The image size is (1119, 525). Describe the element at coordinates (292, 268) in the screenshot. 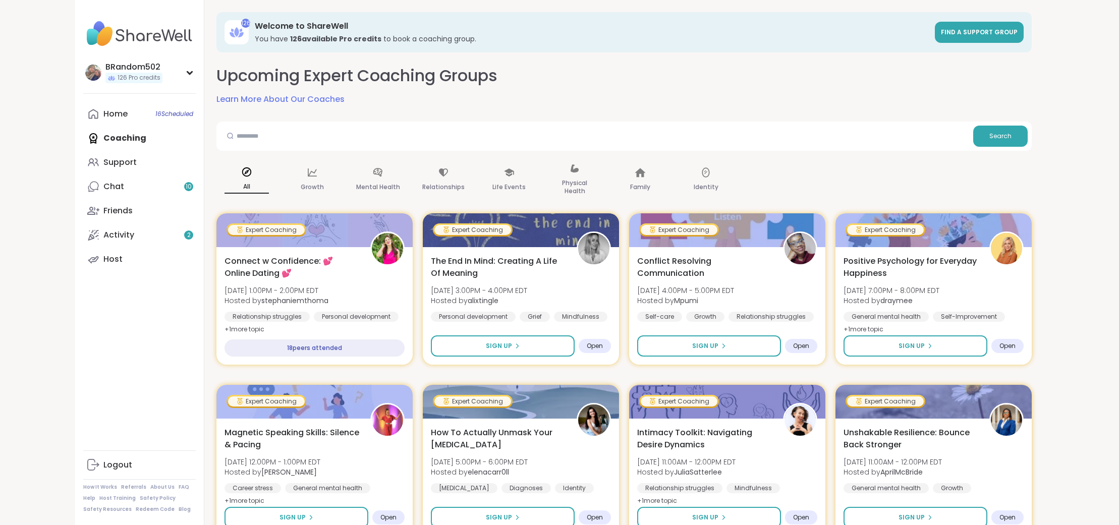

I see `span: Connect w Confidence: 💕 Online Dating 💕` at that location.